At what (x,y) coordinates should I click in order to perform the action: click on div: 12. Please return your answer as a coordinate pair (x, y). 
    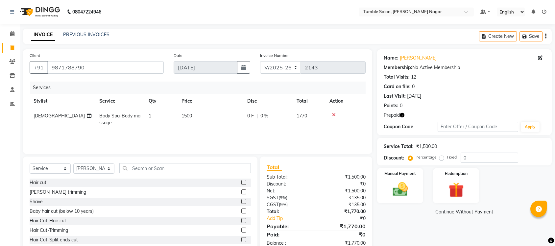
    Looking at the image, I should click on (414, 77).